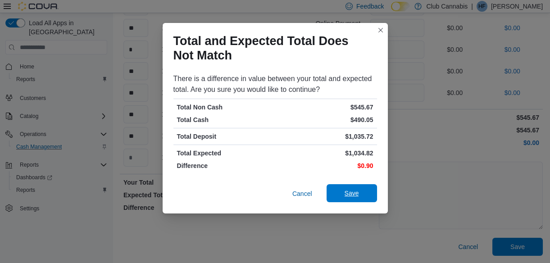 This screenshot has width=550, height=263. I want to click on p: $1,034.82, so click(325, 153).